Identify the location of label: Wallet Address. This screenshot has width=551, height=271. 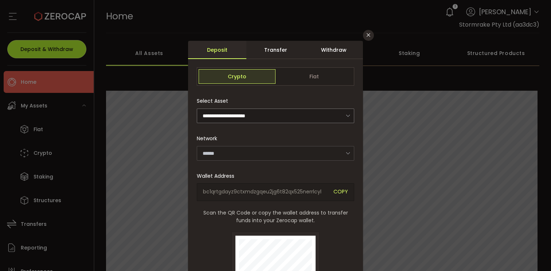
(218, 176).